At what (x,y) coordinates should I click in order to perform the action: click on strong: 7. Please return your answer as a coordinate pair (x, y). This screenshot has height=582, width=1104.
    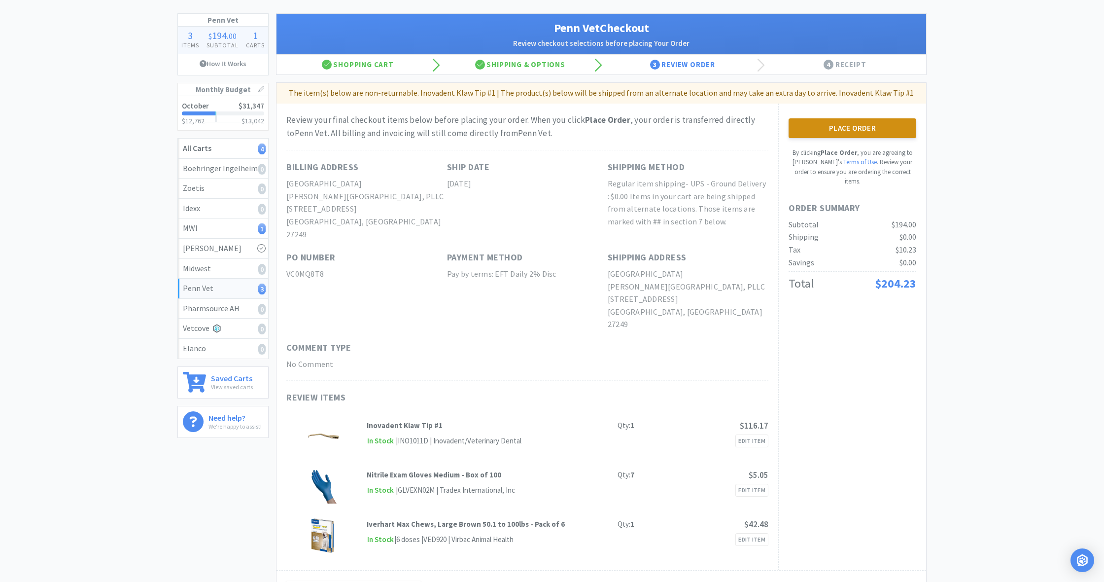
    Looking at the image, I should click on (633, 474).